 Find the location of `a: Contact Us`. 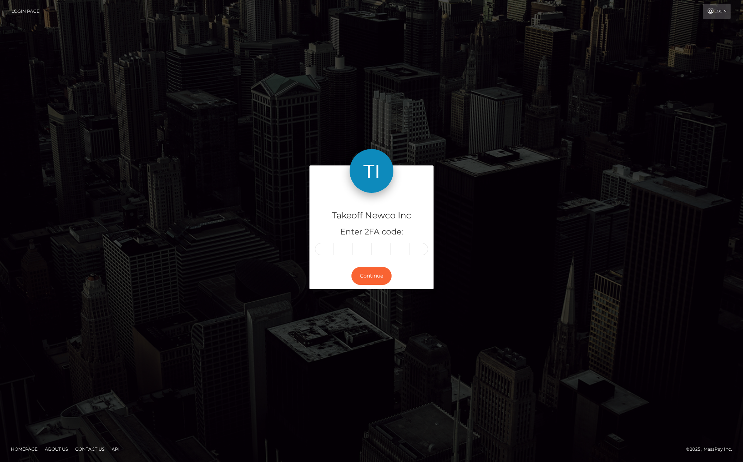

a: Contact Us is located at coordinates (90, 449).